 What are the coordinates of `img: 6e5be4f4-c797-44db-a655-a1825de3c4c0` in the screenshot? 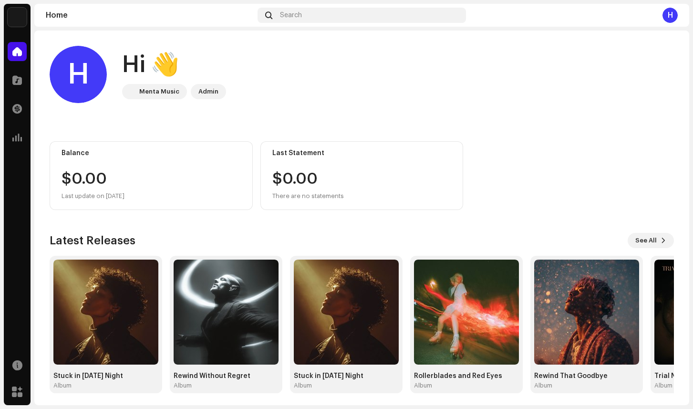 It's located at (586, 312).